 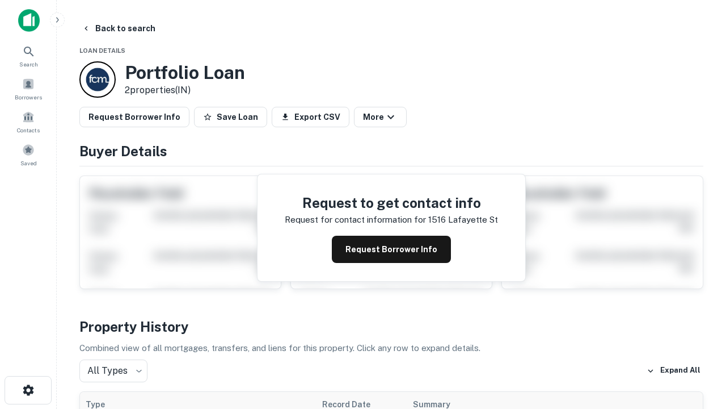 What do you see at coordinates (185, 73) in the screenshot?
I see `h3: Portfolio Loan` at bounding box center [185, 73].